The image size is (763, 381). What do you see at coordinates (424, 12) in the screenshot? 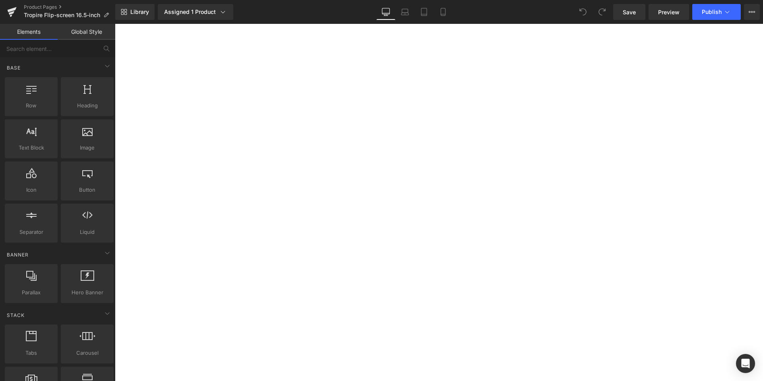
I see `a: Tablet` at bounding box center [424, 12].